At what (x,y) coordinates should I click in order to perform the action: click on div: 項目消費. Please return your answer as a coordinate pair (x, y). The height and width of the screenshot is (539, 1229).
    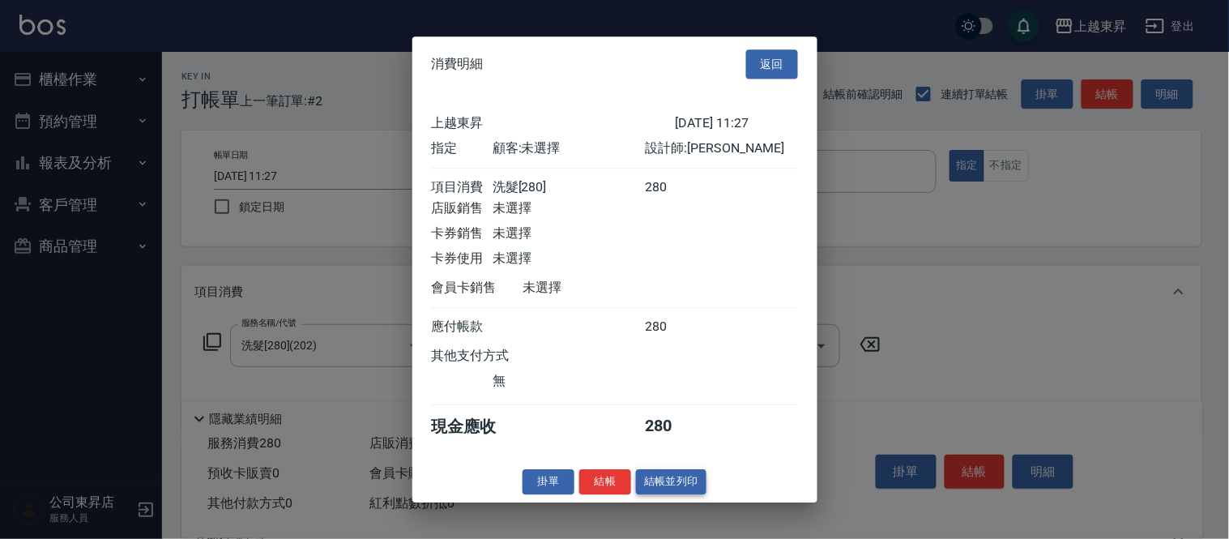
    Looking at the image, I should click on (462, 187).